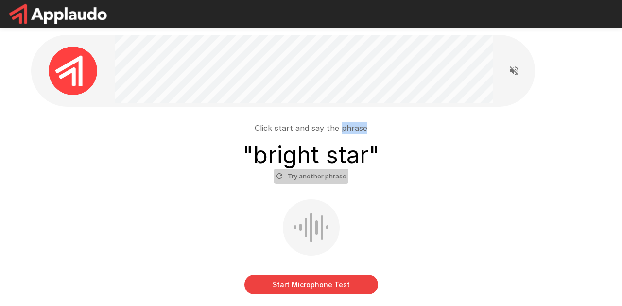  I want to click on h3: " bright star ", so click(311, 155).